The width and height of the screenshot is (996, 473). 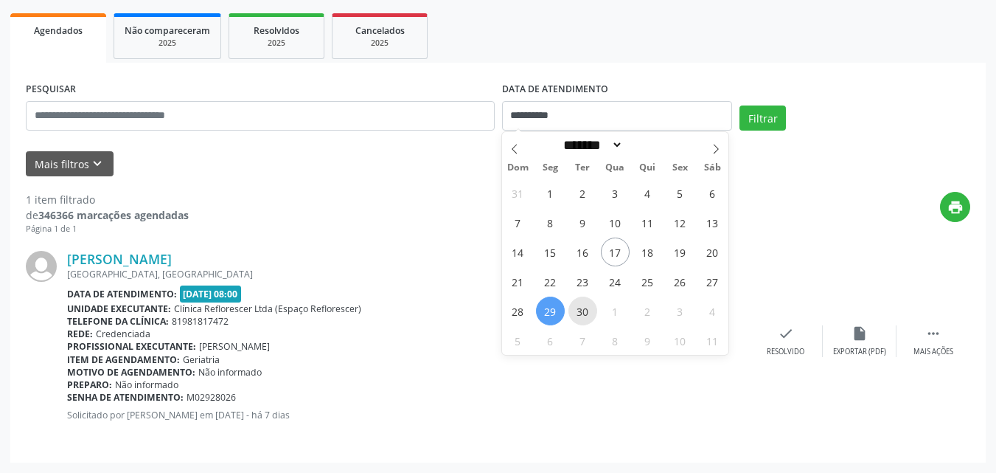 What do you see at coordinates (550, 167) in the screenshot?
I see `span: Seg` at bounding box center [550, 167].